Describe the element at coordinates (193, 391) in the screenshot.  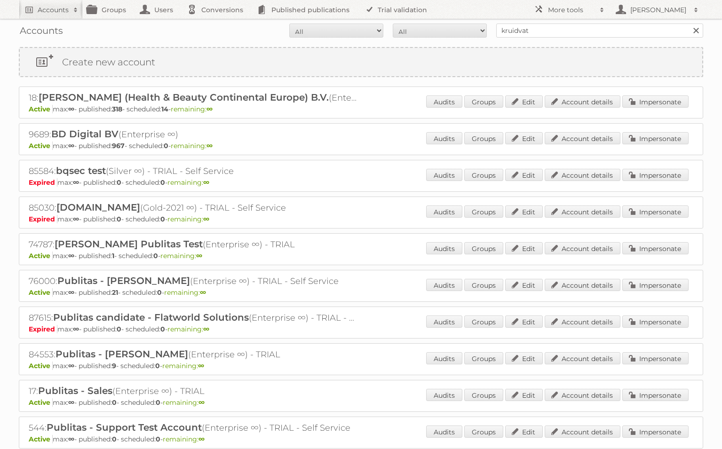
I see `h2: 17: (Enterprise ∞) - TRIAL` at that location.